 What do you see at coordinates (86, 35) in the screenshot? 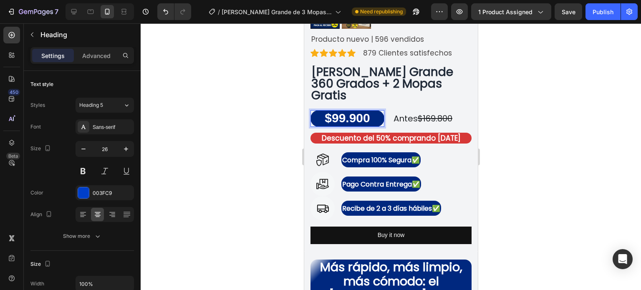
I see `p: Heading` at bounding box center [86, 35].